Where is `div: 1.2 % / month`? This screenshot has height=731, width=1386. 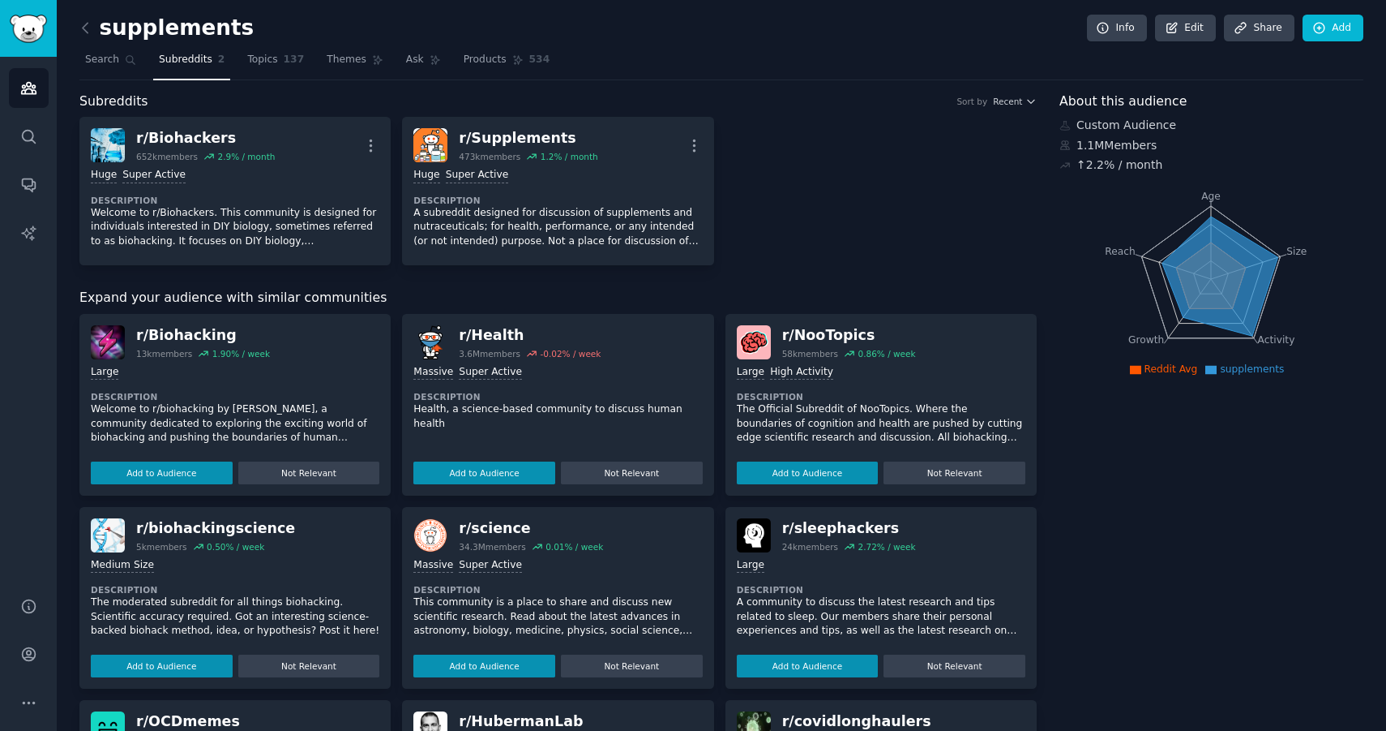 div: 1.2 % / month is located at coordinates (569, 156).